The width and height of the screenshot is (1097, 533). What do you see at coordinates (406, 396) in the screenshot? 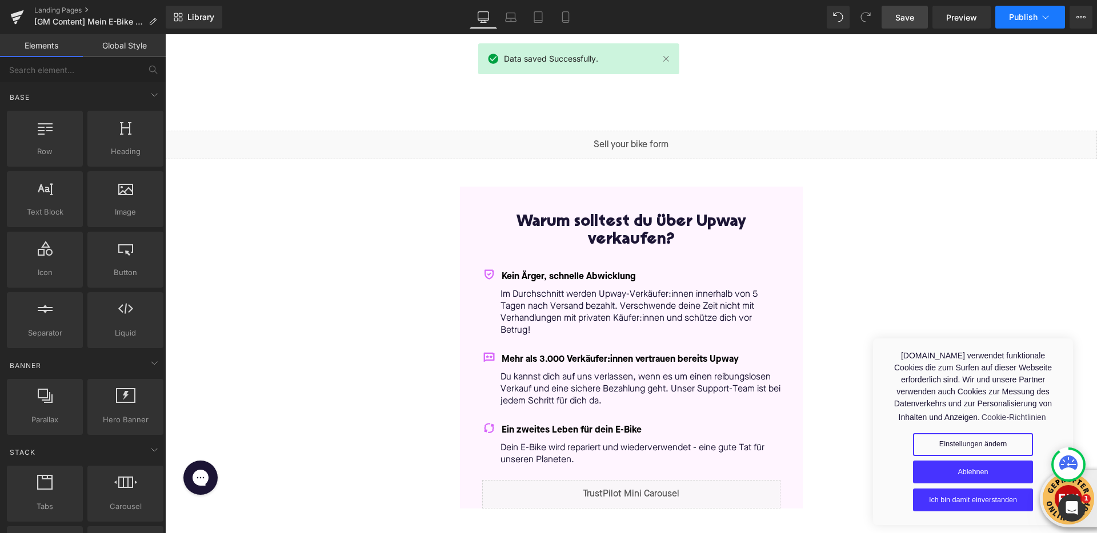
I see `span: Ein zweites Leben für dein E-Bike` at bounding box center [406, 396].